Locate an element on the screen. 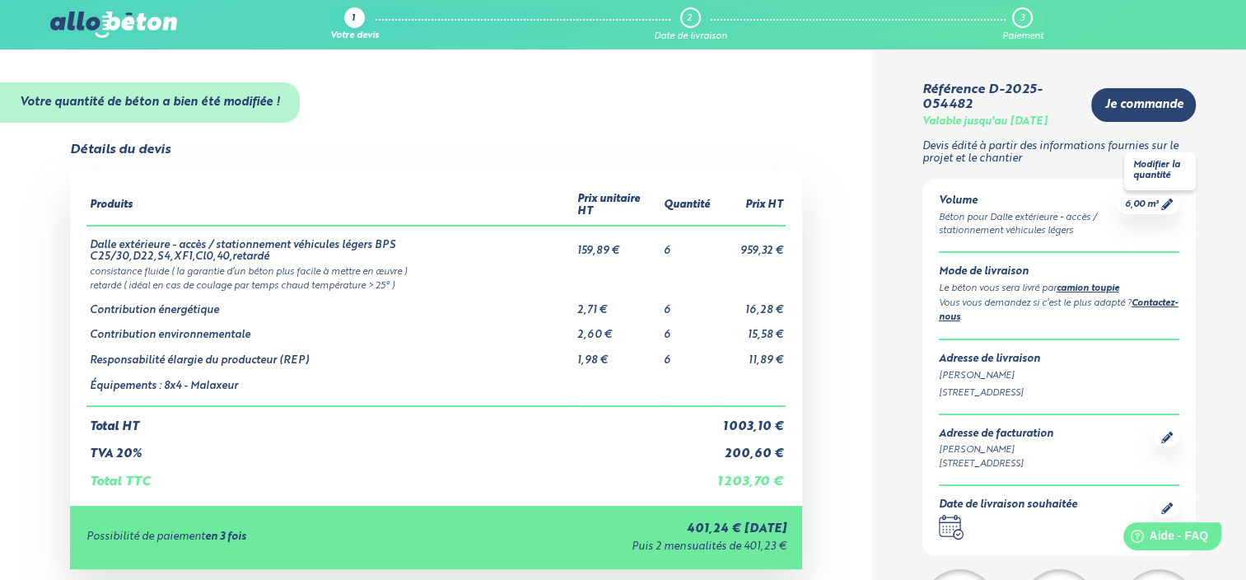 This screenshot has height=580, width=1246. div: Adresse de facturation is located at coordinates (996, 434).